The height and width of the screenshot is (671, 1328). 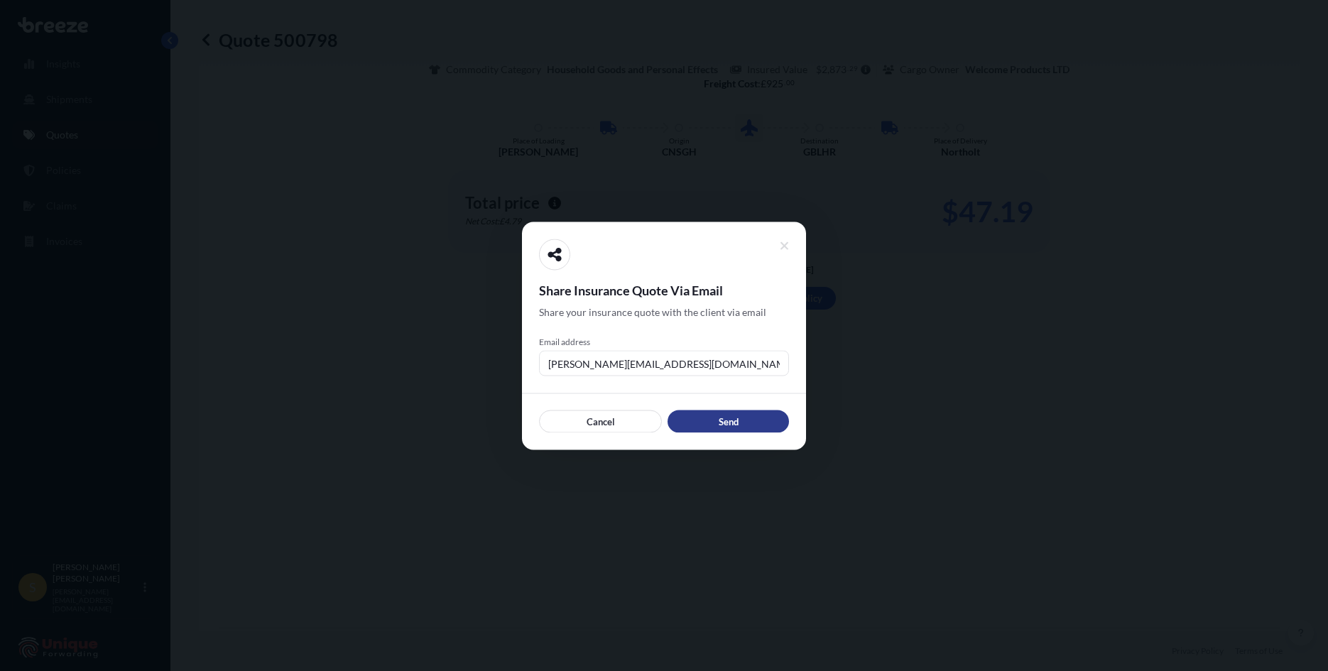 I want to click on p: Cancel, so click(x=601, y=421).